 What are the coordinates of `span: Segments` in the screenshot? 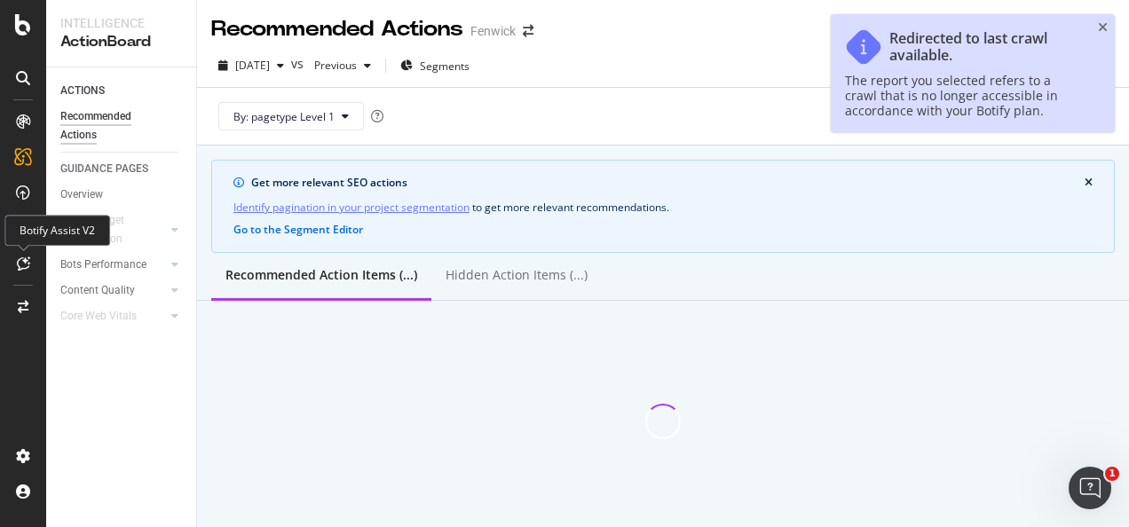 It's located at (445, 66).